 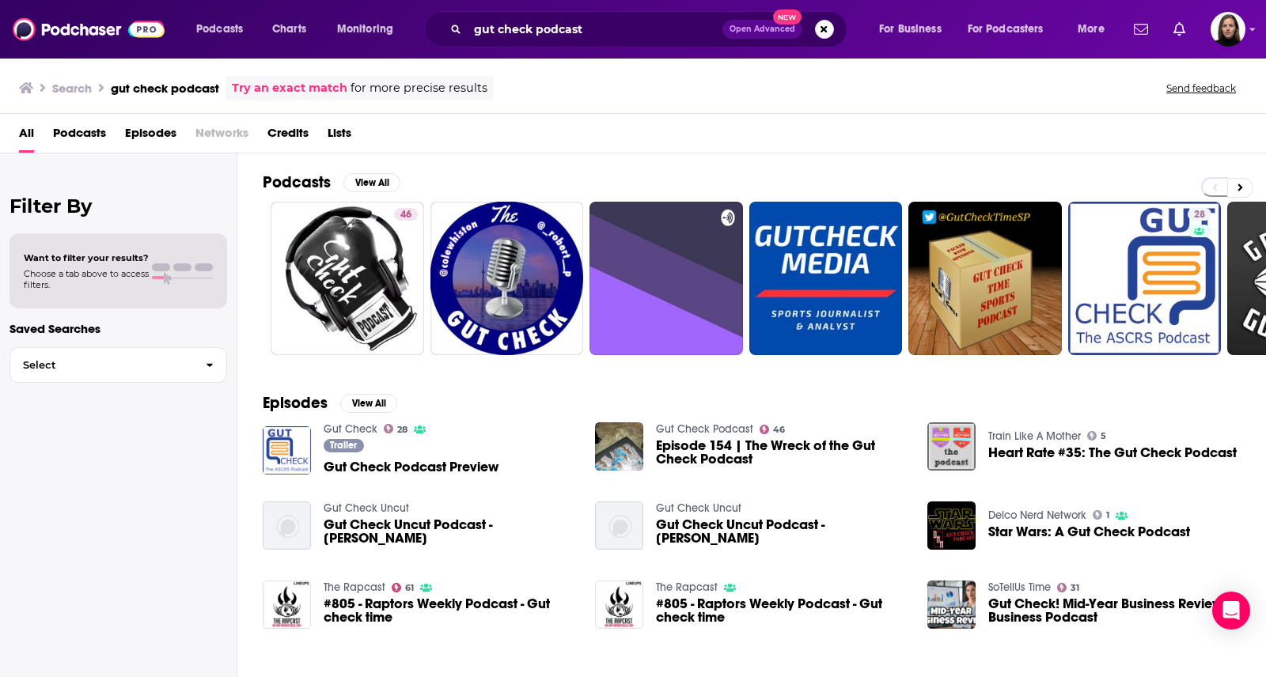 I want to click on img: #805 - Raptors Weekly Podcast - Gut check time, so click(x=286, y=604).